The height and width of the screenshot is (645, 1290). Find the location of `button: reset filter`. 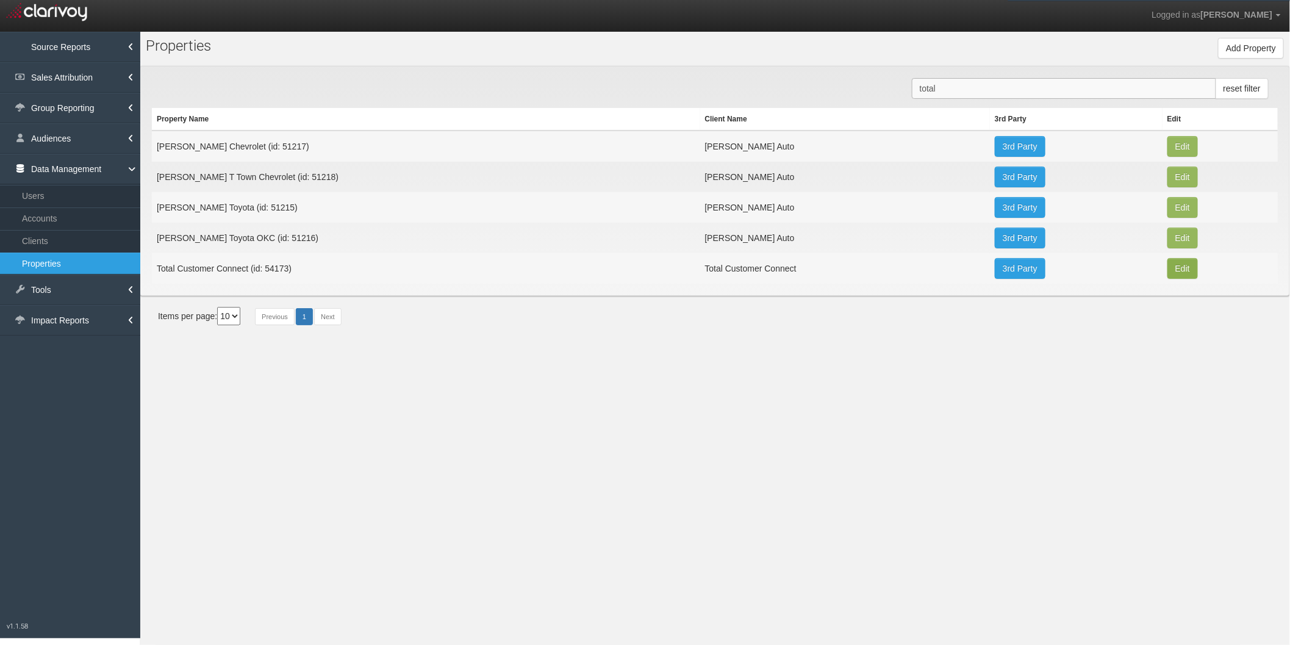

button: reset filter is located at coordinates (1242, 88).